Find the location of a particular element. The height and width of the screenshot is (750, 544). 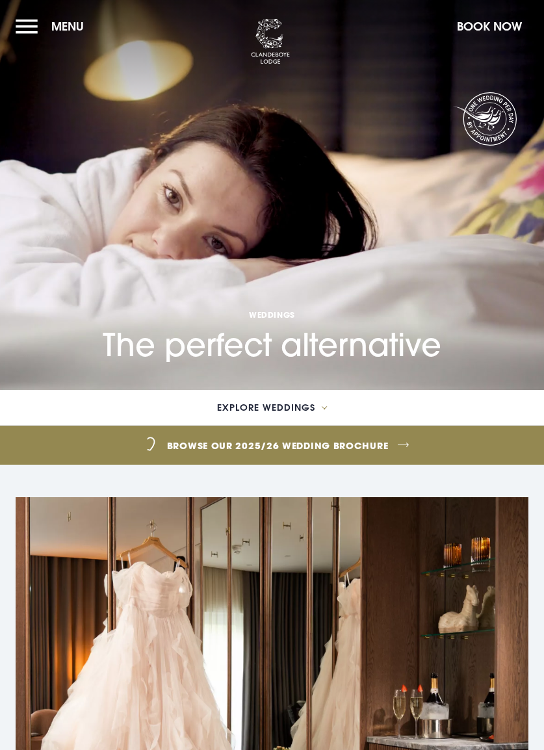

span: Menu is located at coordinates (68, 26).